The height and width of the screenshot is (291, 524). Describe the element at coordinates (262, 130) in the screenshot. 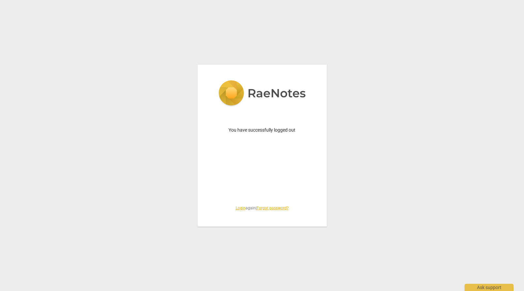

I see `p: You have successfully logged out` at that location.